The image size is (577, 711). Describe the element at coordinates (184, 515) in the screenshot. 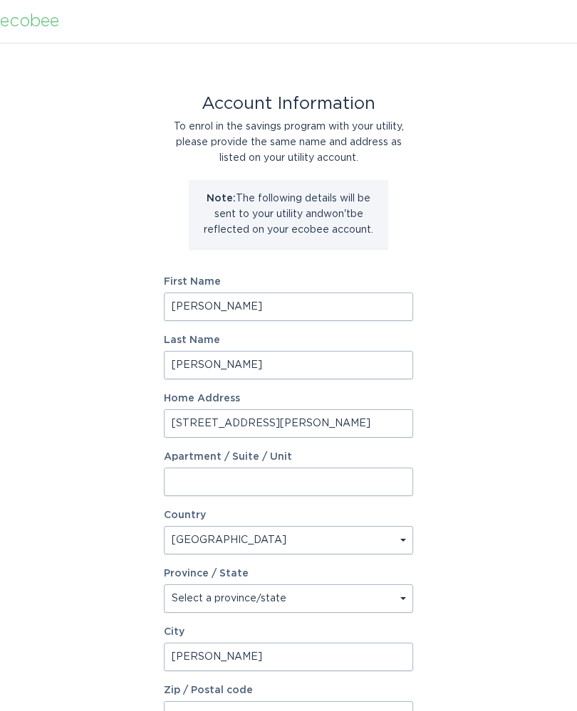

I see `label: Country` at that location.